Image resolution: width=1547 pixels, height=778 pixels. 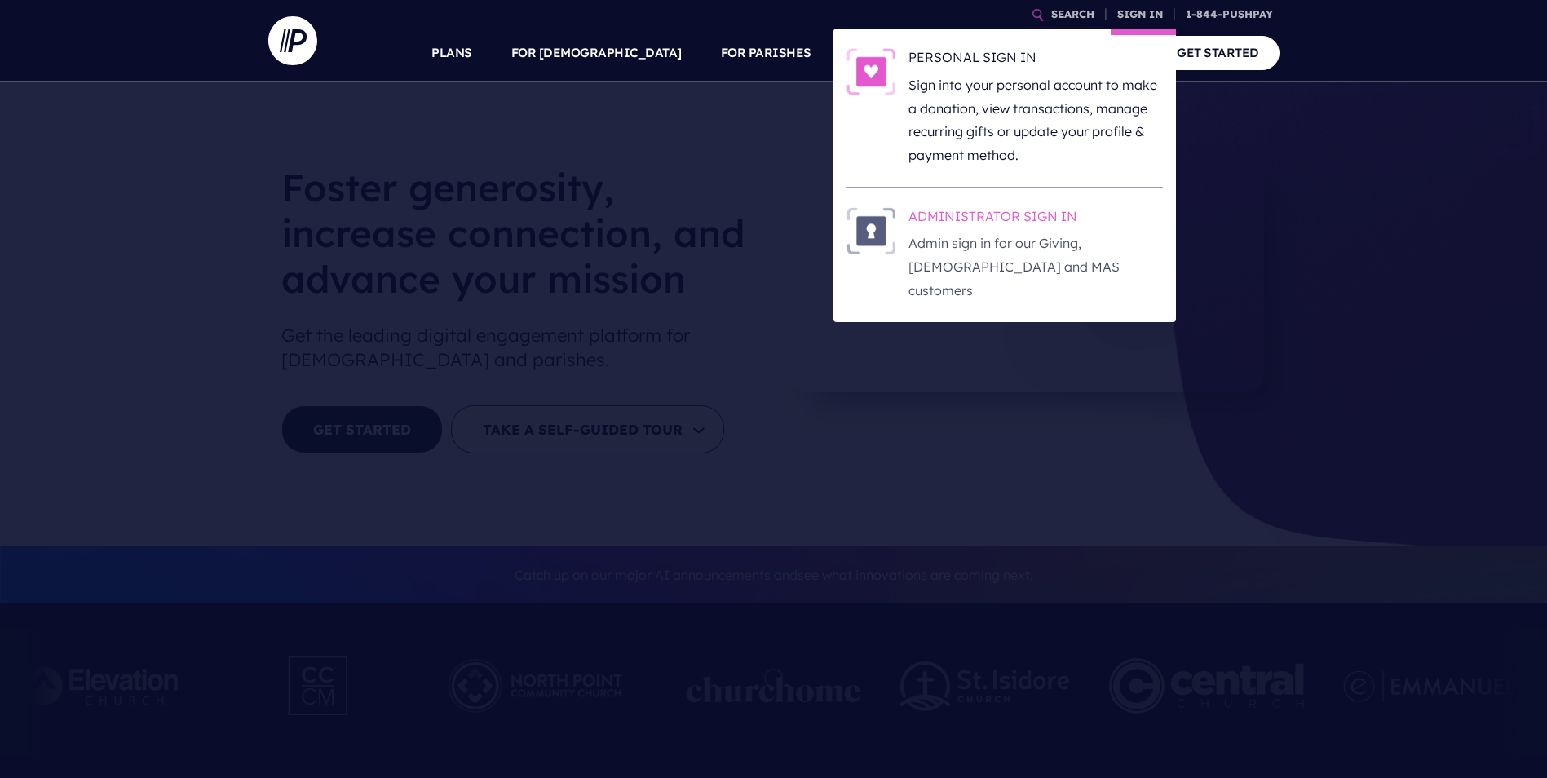 I want to click on h6: PERSONAL SIGN IN, so click(x=1036, y=60).